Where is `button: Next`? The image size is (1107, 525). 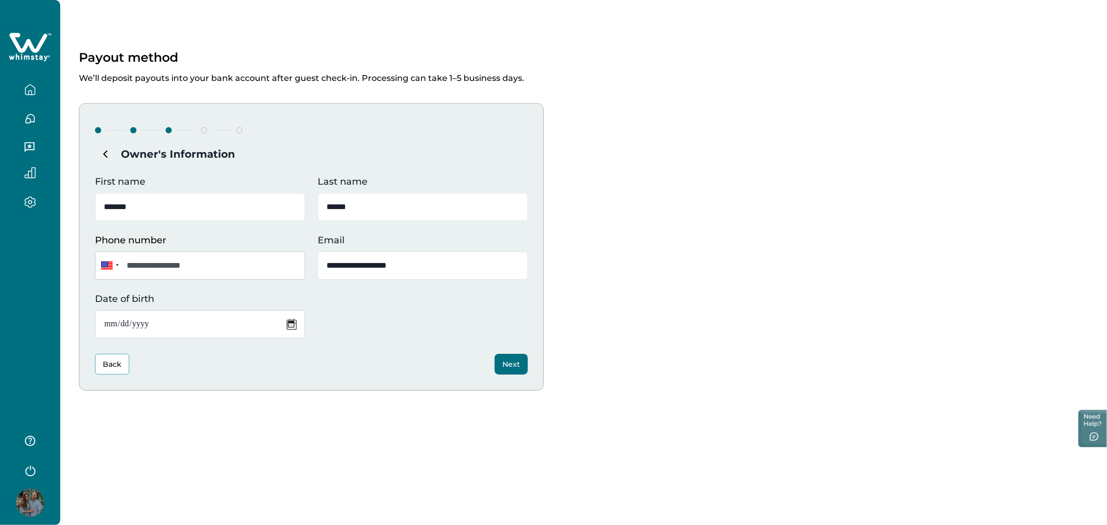 button: Next is located at coordinates (511, 364).